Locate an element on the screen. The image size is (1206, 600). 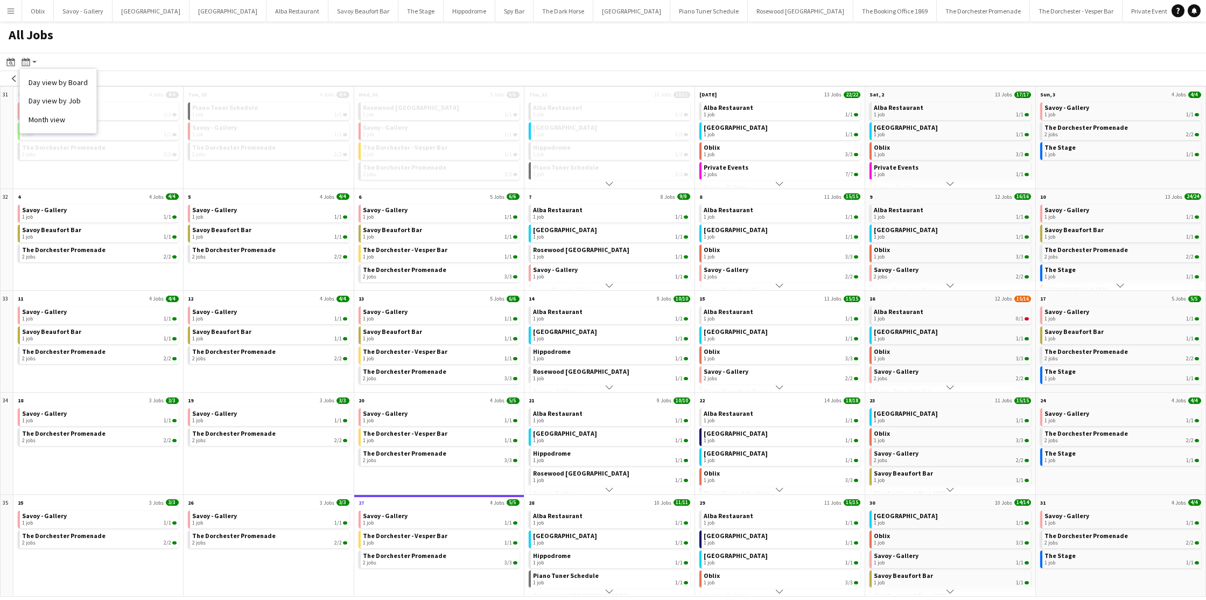
a: Hippodrome1 job1/1 is located at coordinates (610, 150).